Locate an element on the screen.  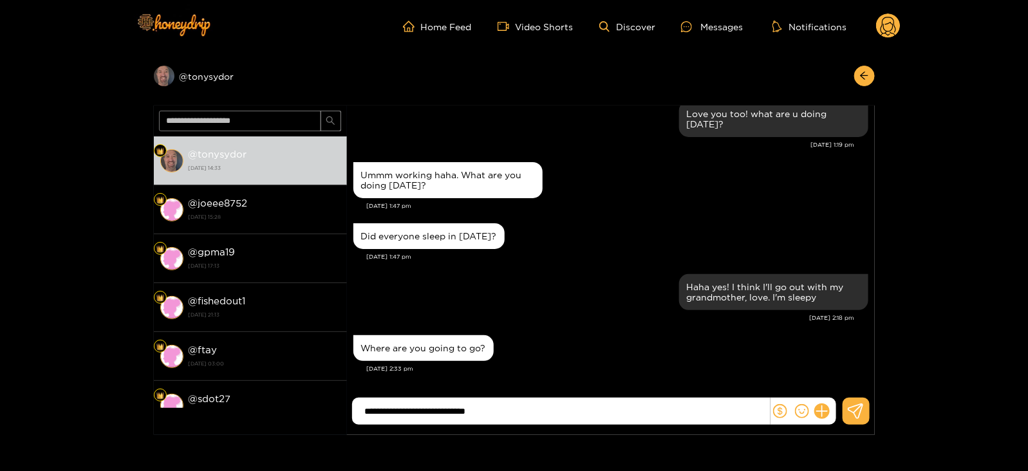
span: smile is located at coordinates (802, 411).